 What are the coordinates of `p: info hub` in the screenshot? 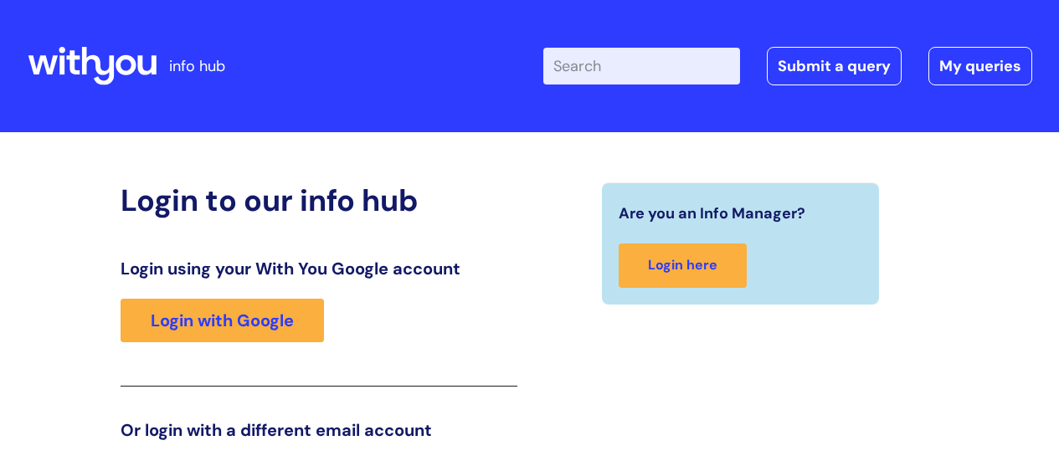 It's located at (197, 66).